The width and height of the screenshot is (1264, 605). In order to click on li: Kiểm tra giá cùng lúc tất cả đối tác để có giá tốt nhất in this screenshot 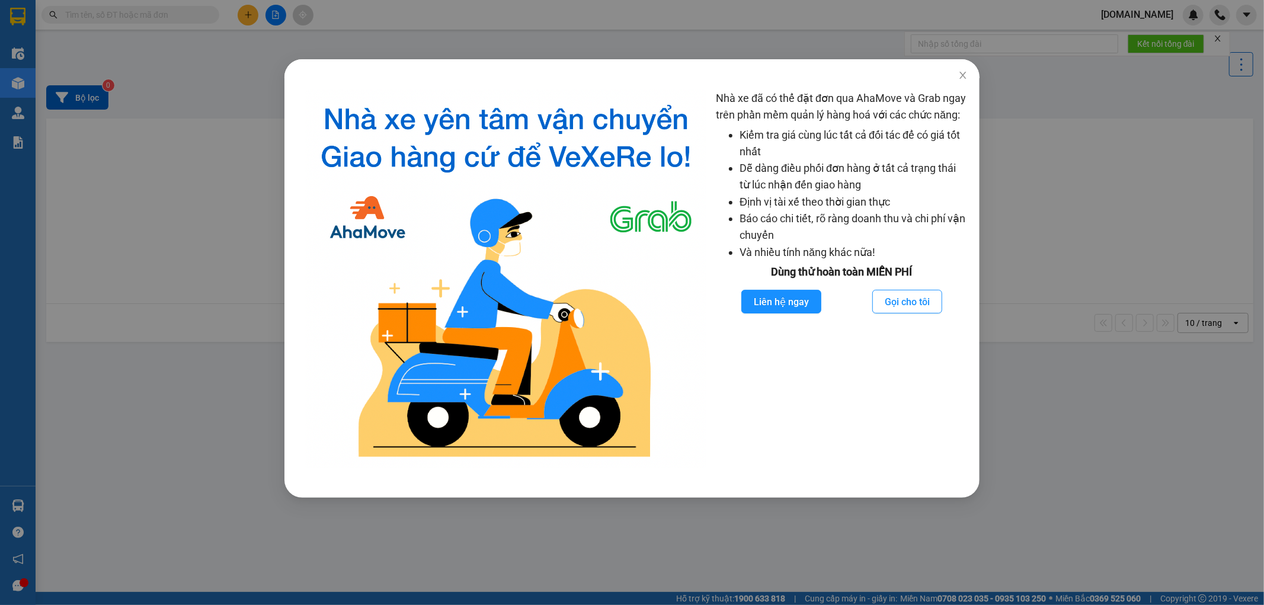, I will do `click(854, 143)`.